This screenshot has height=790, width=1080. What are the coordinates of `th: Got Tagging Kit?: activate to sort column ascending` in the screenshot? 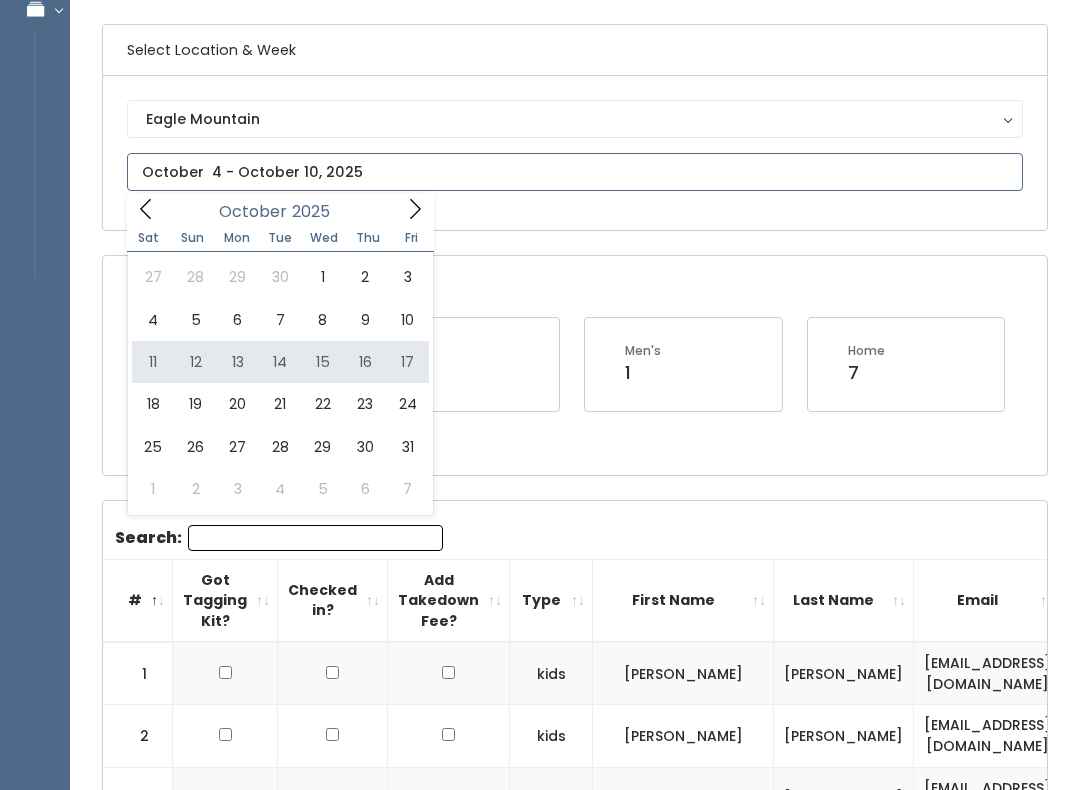 It's located at (225, 600).